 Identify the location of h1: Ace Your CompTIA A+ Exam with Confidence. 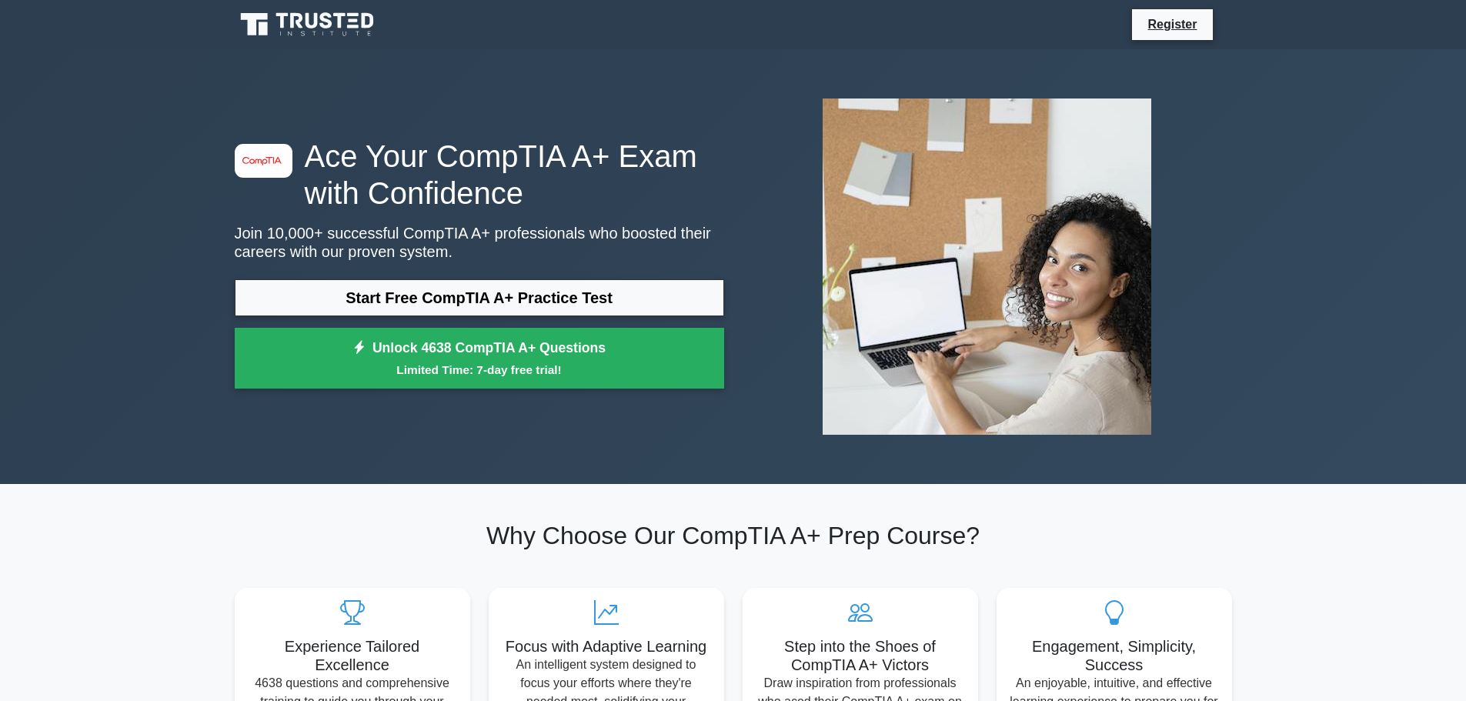
(479, 175).